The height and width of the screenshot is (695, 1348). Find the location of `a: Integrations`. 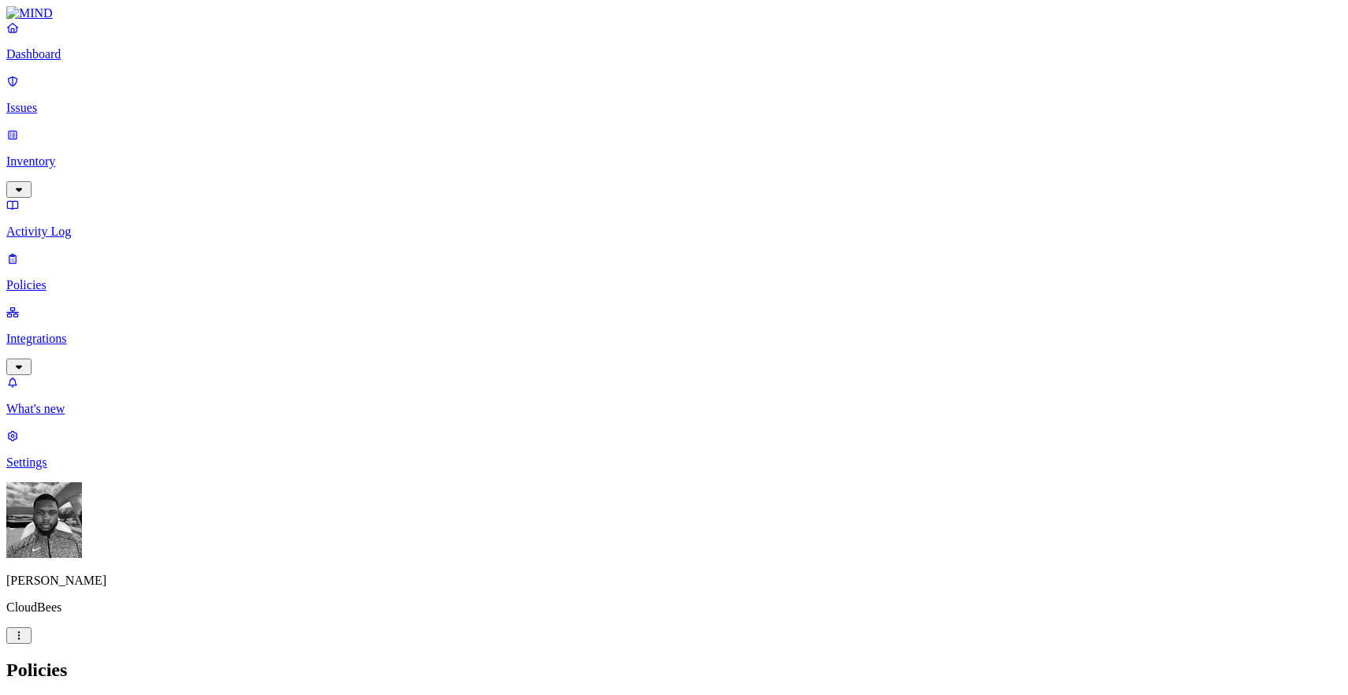

a: Integrations is located at coordinates (674, 339).